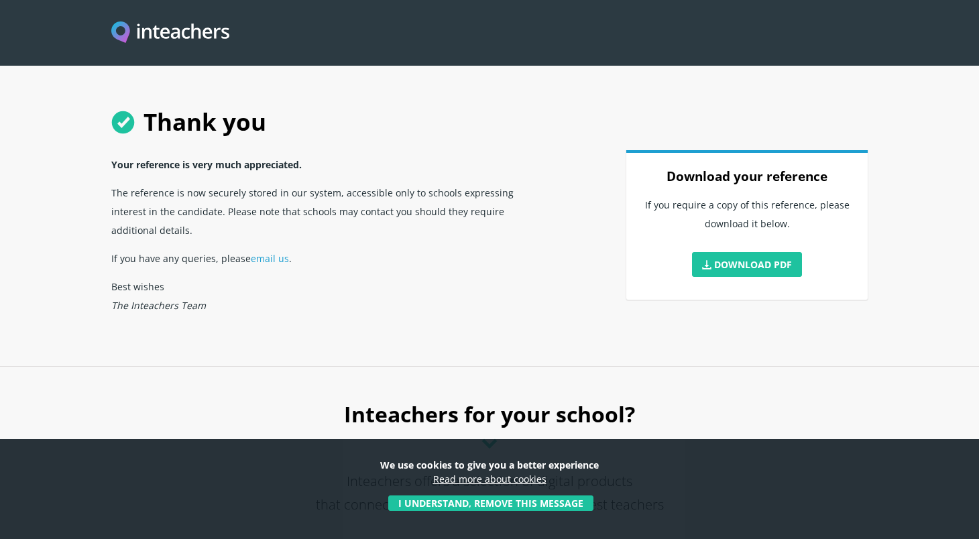 This screenshot has width=979, height=539. What do you see at coordinates (328, 296) in the screenshot?
I see `p: Best wishes` at bounding box center [328, 296].